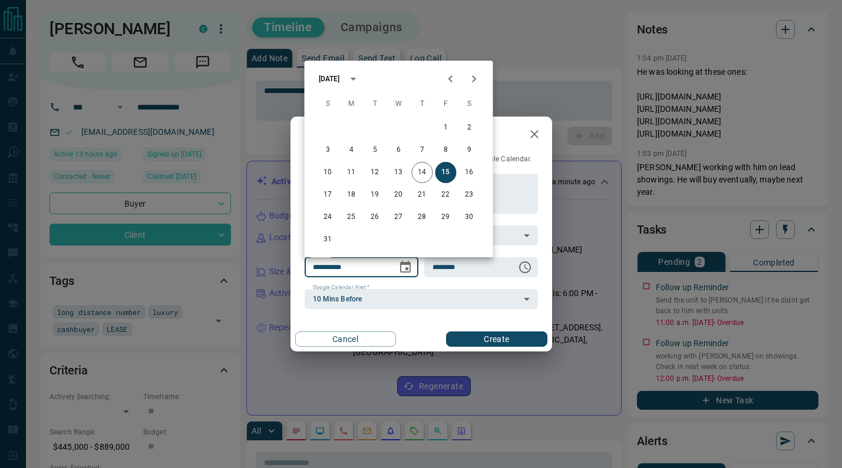 The image size is (842, 468). Describe the element at coordinates (469, 173) in the screenshot. I see `button: 16` at that location.